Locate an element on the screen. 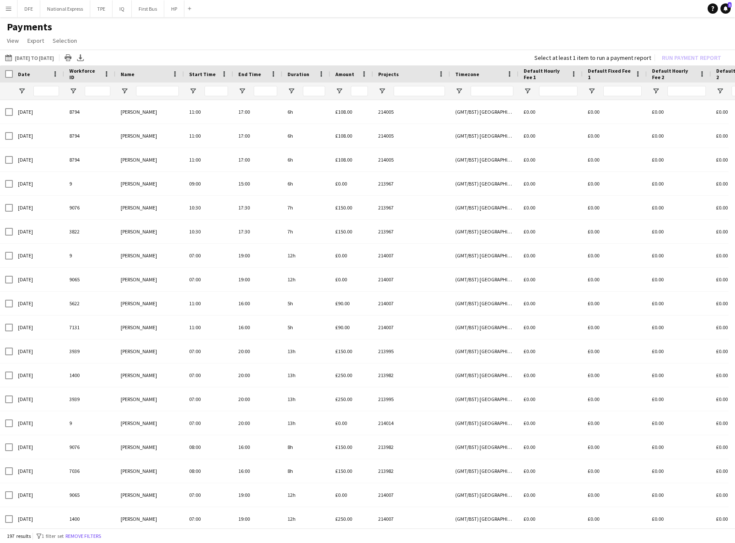 Image resolution: width=735 pixels, height=543 pixels. input: Start Time Filter Input is located at coordinates (216, 91).